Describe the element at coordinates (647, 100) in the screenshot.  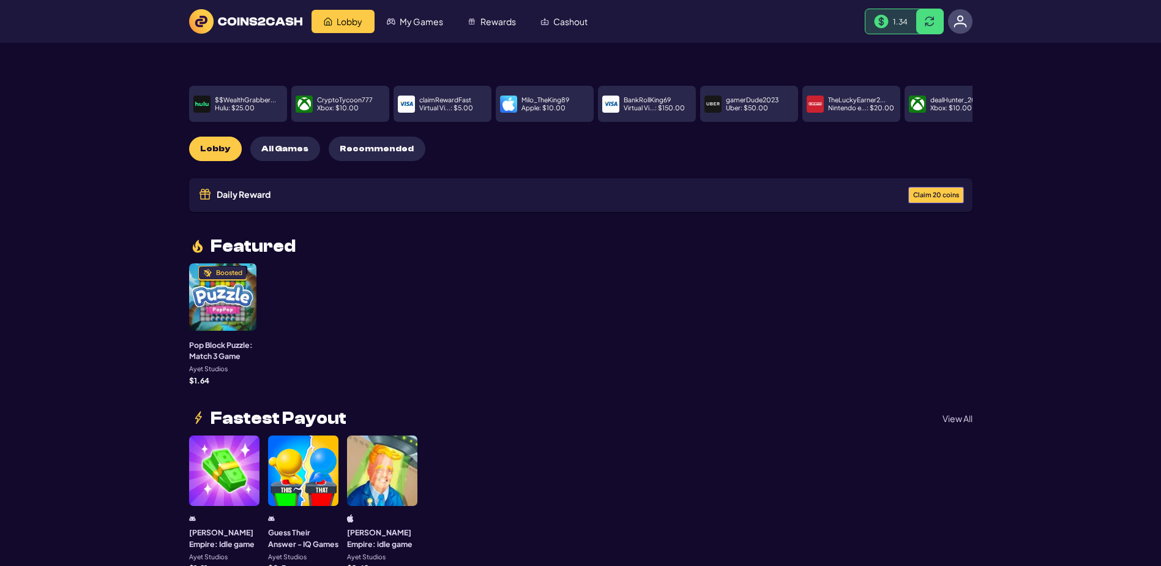
I see `p: BankRollKing69` at that location.